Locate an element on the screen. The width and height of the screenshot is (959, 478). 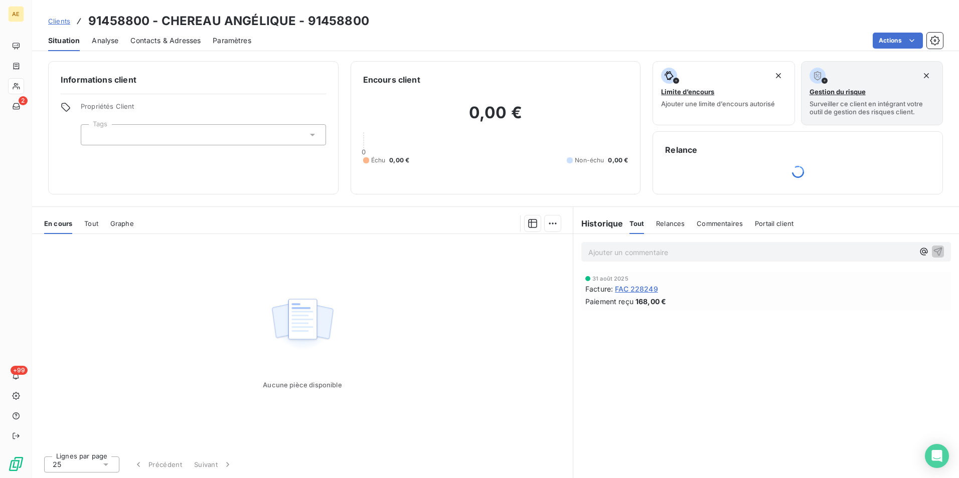
span: Propriétés Client is located at coordinates (203, 109).